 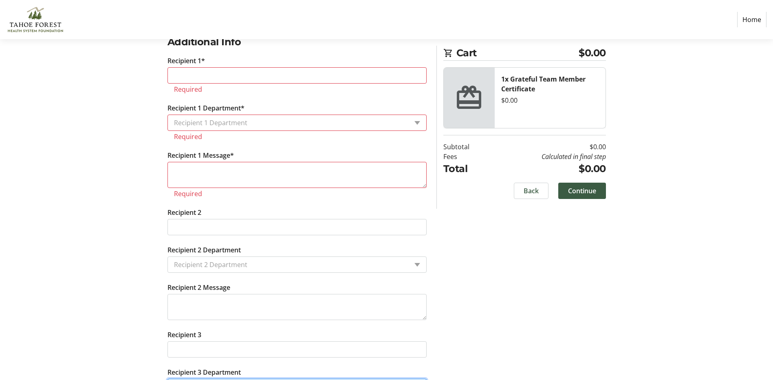 I want to click on span: $0.00, so click(x=592, y=53).